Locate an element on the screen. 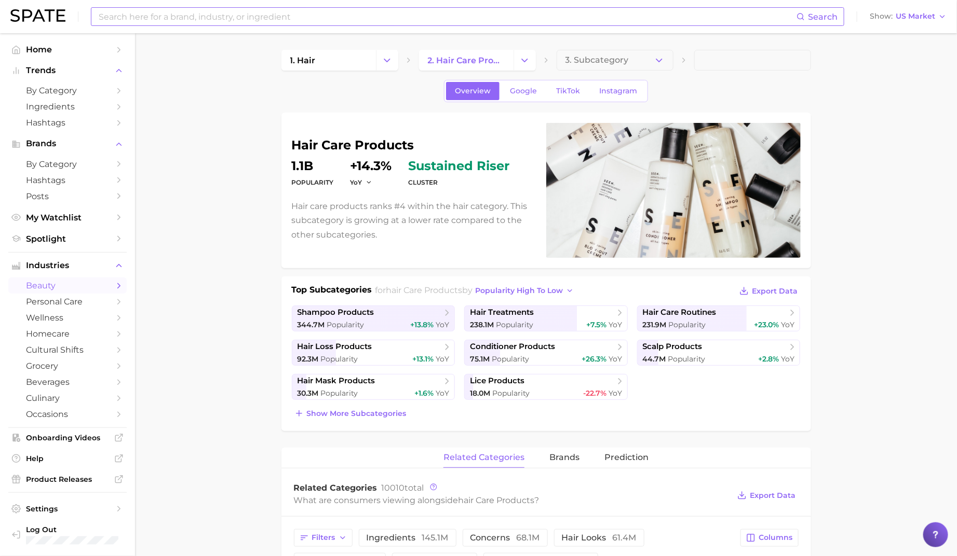 The image size is (957, 556). span: 145.1m is located at coordinates (435, 538).